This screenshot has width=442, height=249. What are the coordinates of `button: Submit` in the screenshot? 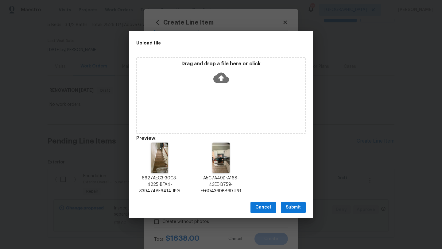 It's located at (293, 207).